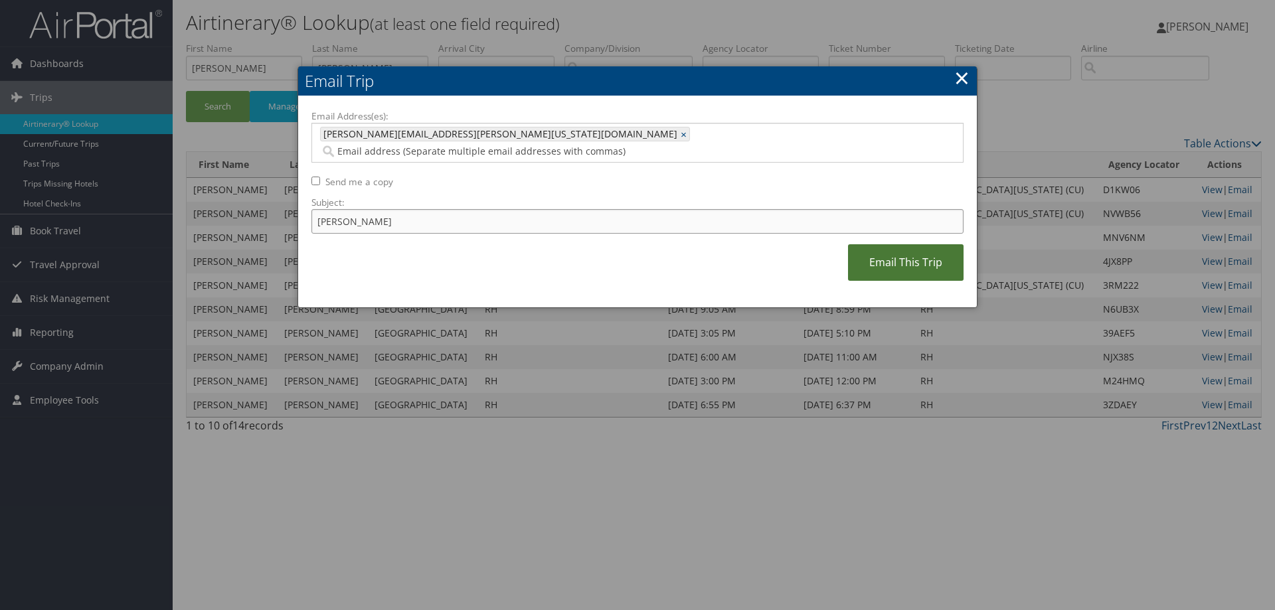  What do you see at coordinates (638, 116) in the screenshot?
I see `label: Email Address(es):` at bounding box center [638, 116].